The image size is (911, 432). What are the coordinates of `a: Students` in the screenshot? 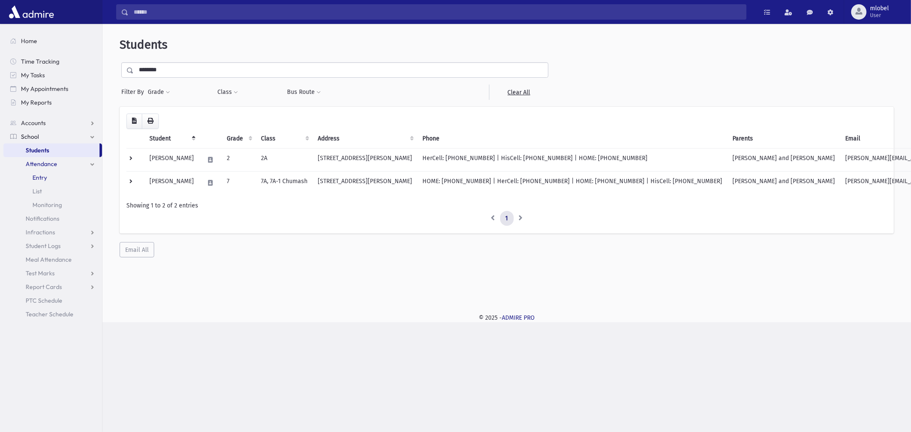 It's located at (51, 150).